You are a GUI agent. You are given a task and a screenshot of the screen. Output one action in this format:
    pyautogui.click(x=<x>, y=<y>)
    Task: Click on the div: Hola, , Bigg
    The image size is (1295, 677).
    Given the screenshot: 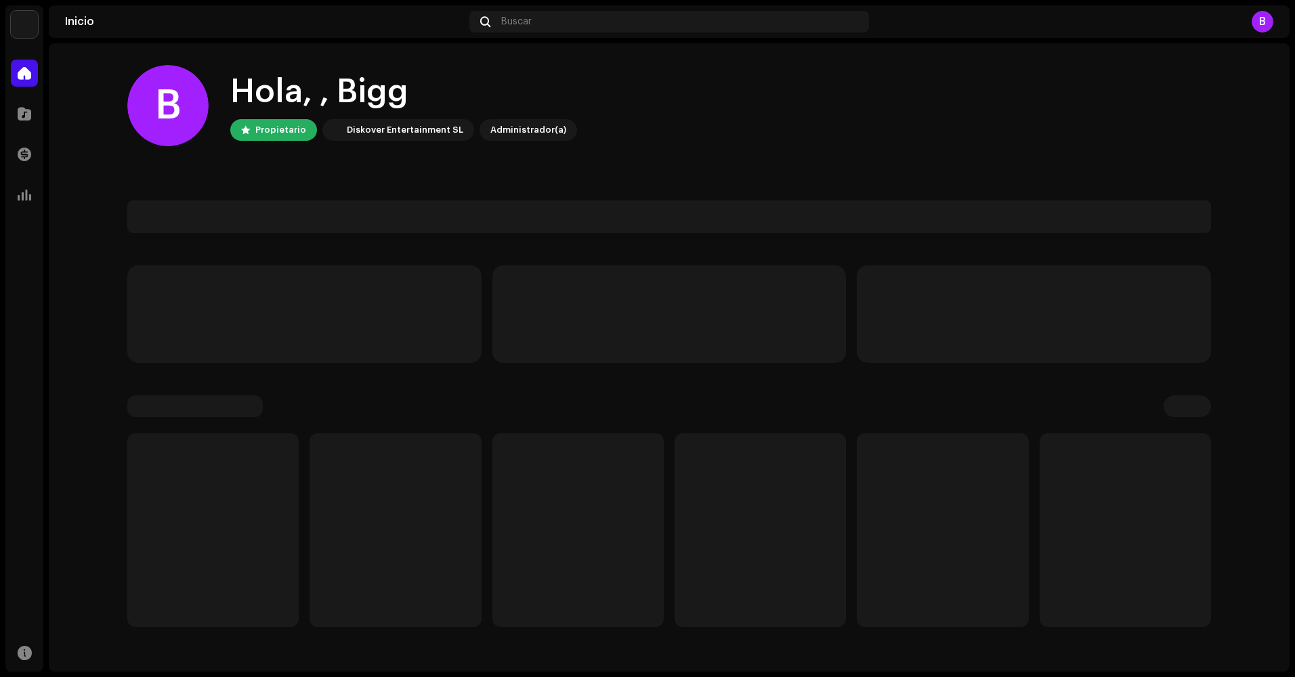 What is the action you would take?
    pyautogui.click(x=404, y=92)
    